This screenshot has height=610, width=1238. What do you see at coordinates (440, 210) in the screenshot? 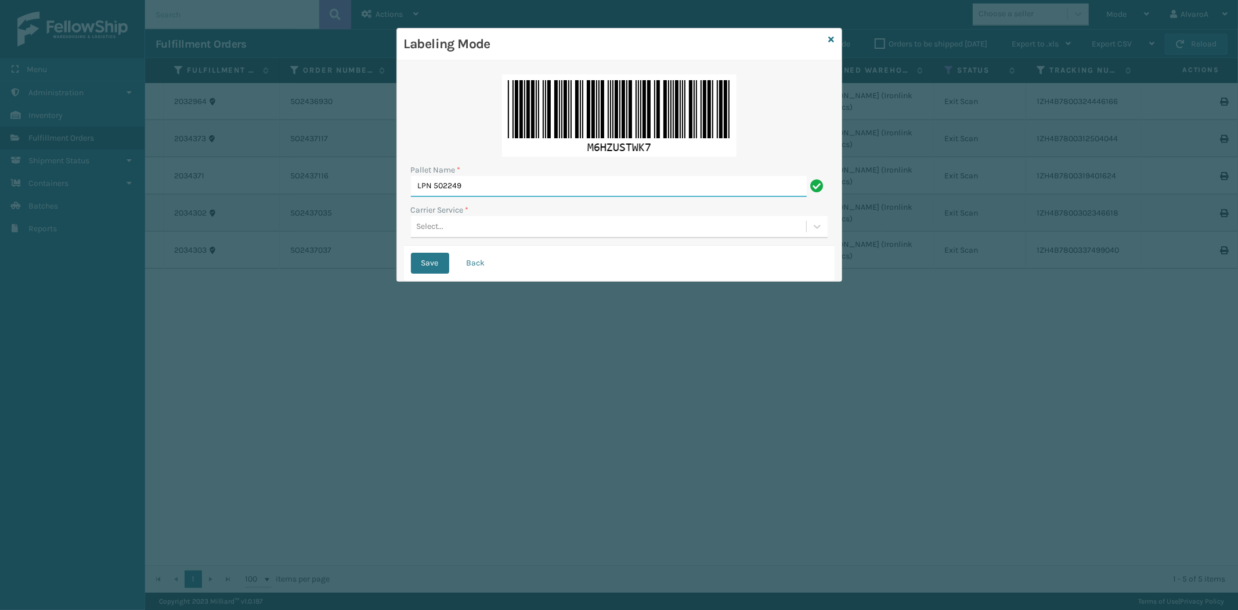
I see `label: Carrier Service` at bounding box center [440, 210].